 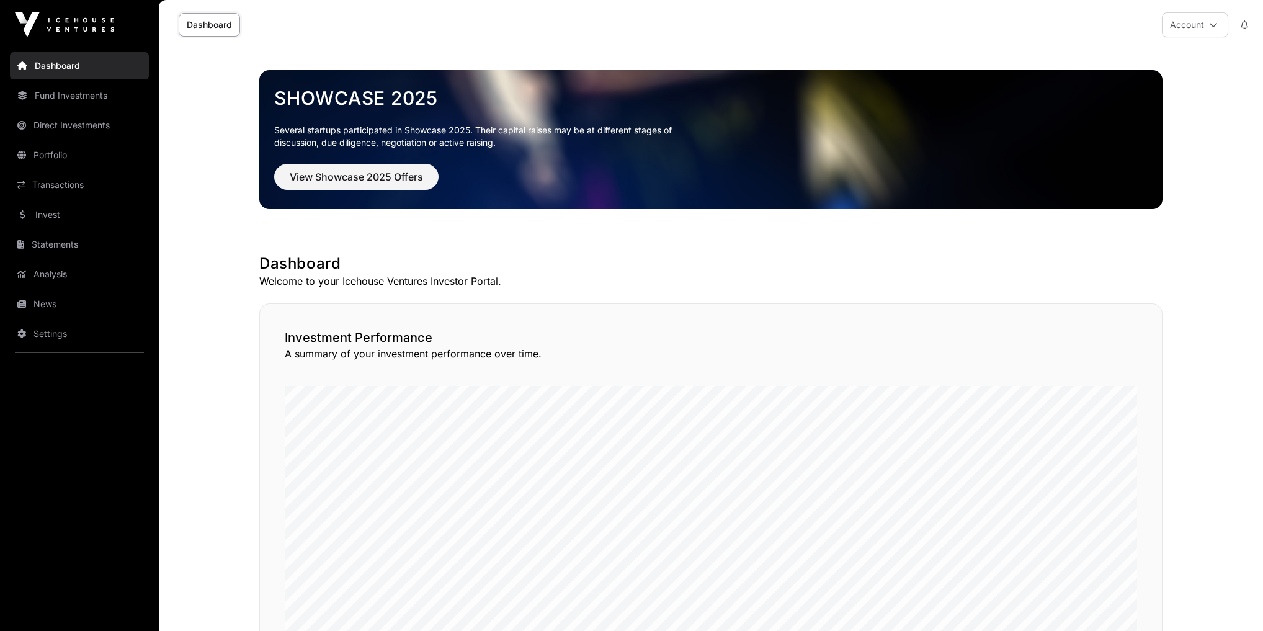 I want to click on a: News, so click(x=79, y=304).